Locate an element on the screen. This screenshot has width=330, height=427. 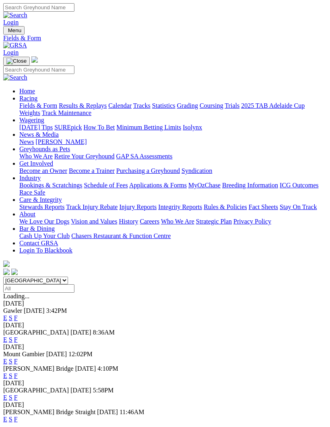
a: Vision and Values is located at coordinates (94, 221).